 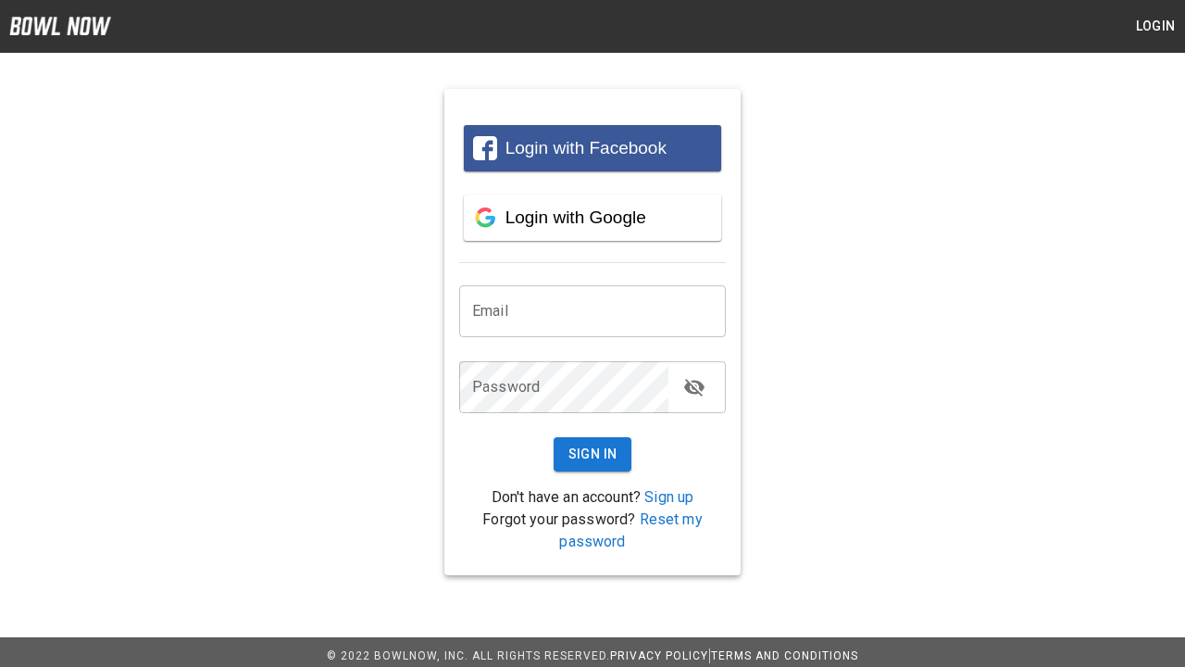 I want to click on button: Login with Google, so click(x=593, y=218).